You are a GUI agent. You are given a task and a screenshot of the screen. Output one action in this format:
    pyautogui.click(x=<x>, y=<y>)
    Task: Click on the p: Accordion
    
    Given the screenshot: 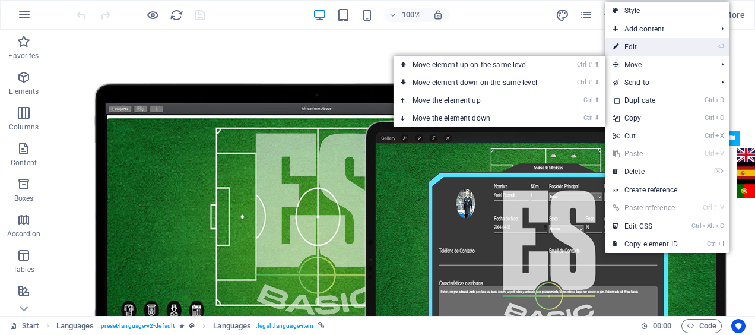 What is the action you would take?
    pyautogui.click(x=24, y=234)
    